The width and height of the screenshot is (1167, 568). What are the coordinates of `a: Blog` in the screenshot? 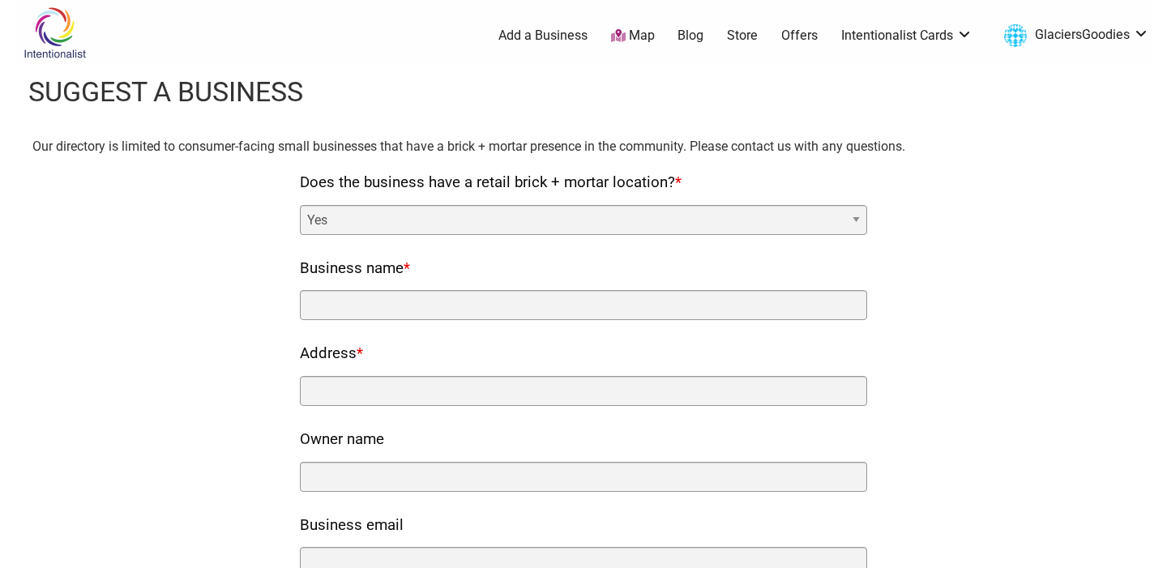 It's located at (691, 36).